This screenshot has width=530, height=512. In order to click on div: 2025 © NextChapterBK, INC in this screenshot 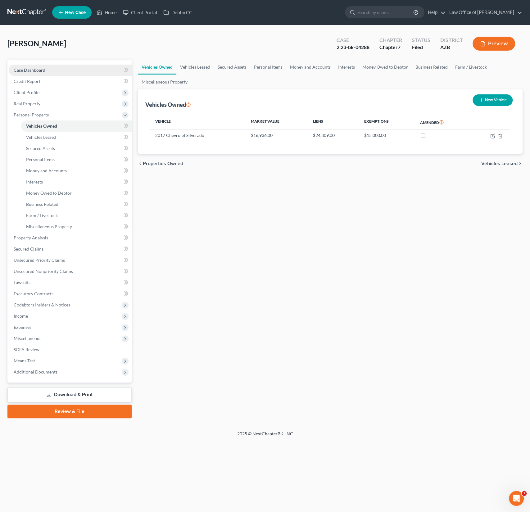, I will do `click(265, 436)`.